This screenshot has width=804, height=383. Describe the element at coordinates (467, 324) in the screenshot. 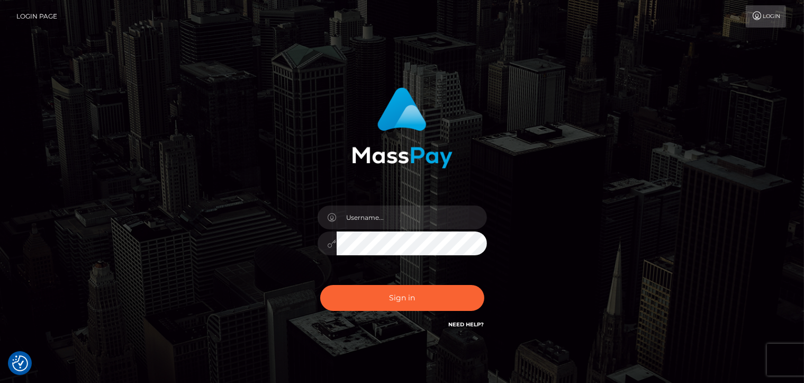

I see `a: Need Help?` at that location.